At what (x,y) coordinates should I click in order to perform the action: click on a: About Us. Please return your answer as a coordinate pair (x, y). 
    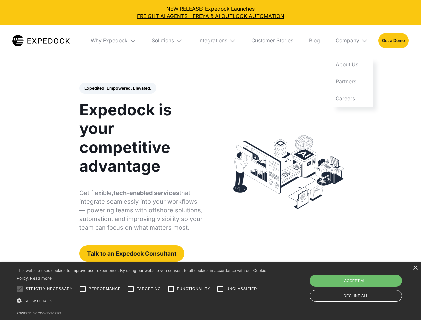
    Looking at the image, I should click on (352, 65).